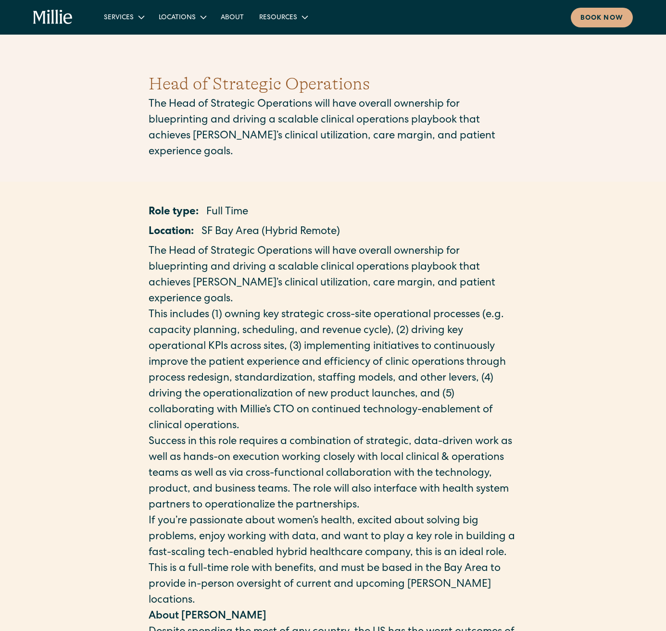  I want to click on p: This is a full-time role with benefits, and must be based in the Bay Area to provide in-person ov..., so click(333, 585).